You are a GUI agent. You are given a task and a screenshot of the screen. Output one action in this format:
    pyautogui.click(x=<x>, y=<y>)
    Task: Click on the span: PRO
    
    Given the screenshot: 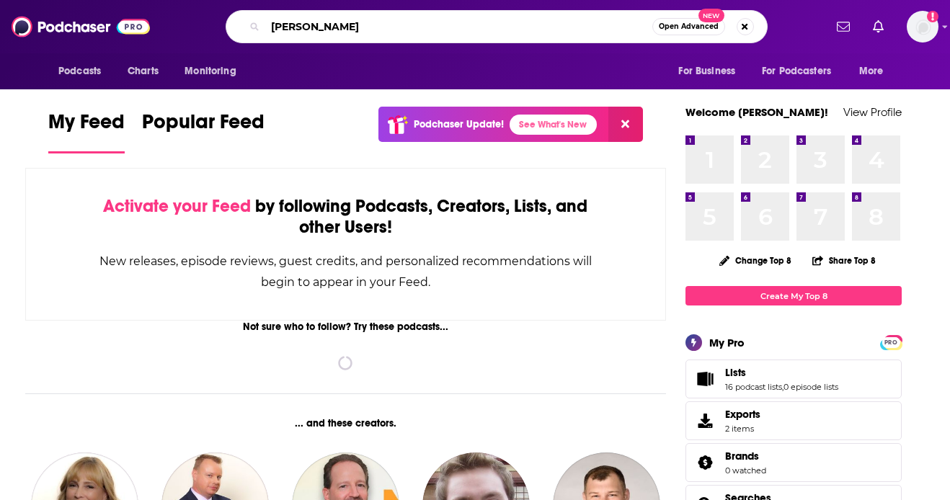 What is the action you would take?
    pyautogui.click(x=891, y=342)
    